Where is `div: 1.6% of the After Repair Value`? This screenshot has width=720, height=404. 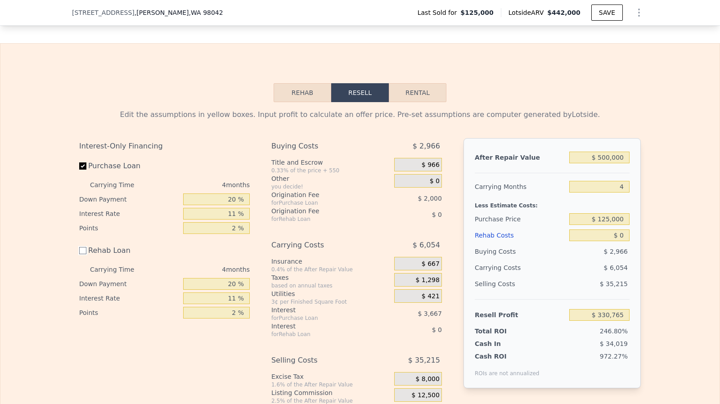 div: 1.6% of the After Repair Value is located at coordinates (331, 385).